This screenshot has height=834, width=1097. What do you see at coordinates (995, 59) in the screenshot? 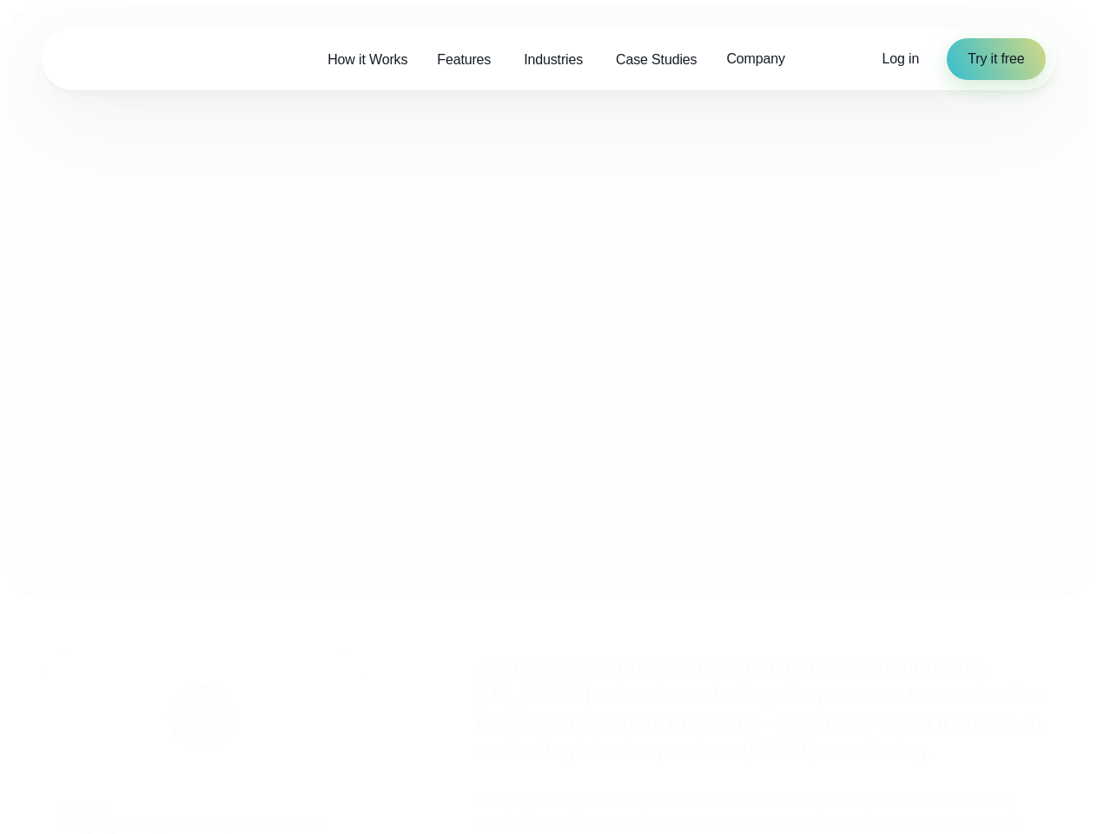
I see `a: Try it free` at bounding box center [995, 59].